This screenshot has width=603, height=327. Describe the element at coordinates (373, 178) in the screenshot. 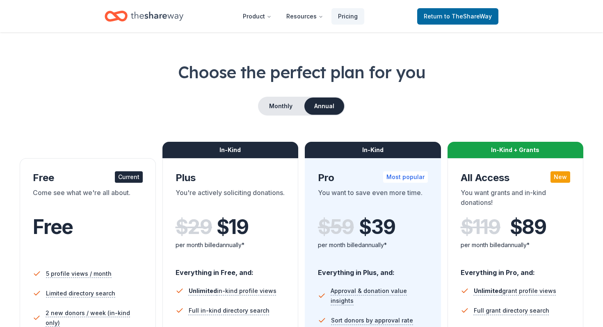

I see `div: Pro` at that location.